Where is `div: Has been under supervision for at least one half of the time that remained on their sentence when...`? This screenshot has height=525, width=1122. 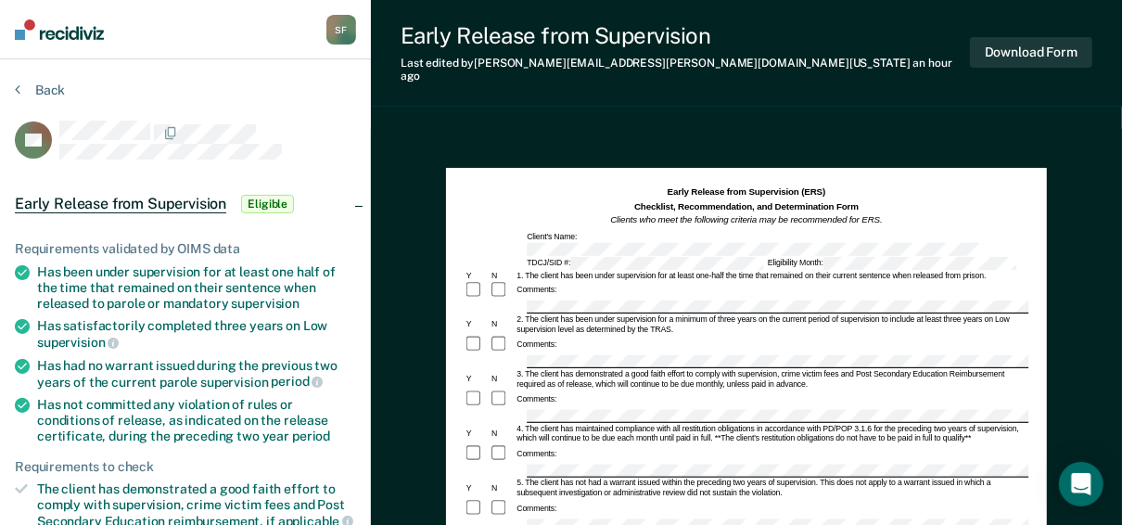
div: Has been under supervision for at least one half of the time that remained on their sentence when... is located at coordinates (197, 287).